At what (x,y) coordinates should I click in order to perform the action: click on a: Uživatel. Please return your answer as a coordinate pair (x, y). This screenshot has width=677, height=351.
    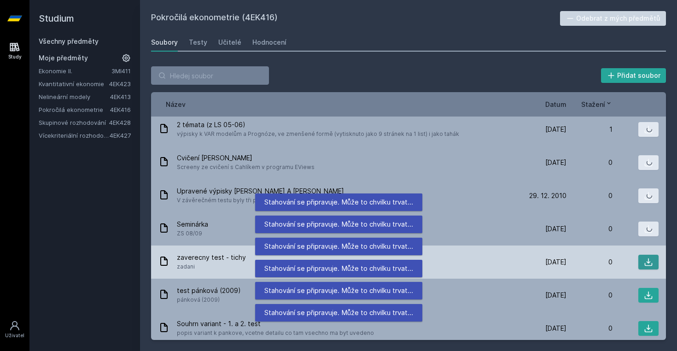
    Looking at the image, I should click on (15, 329).